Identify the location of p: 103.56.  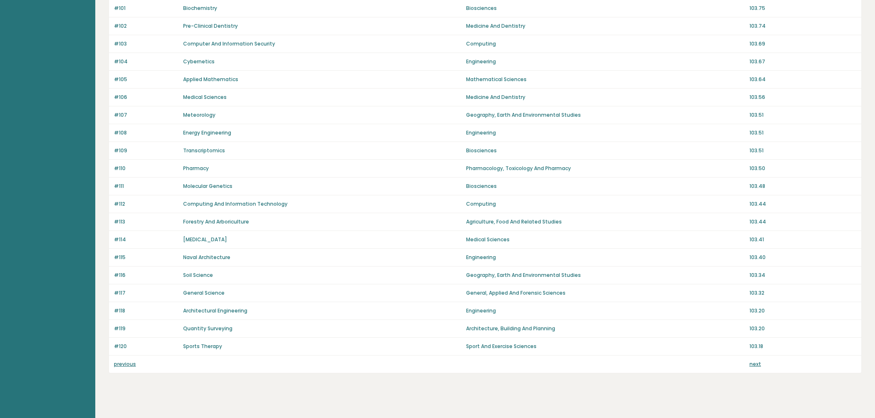
(803, 97).